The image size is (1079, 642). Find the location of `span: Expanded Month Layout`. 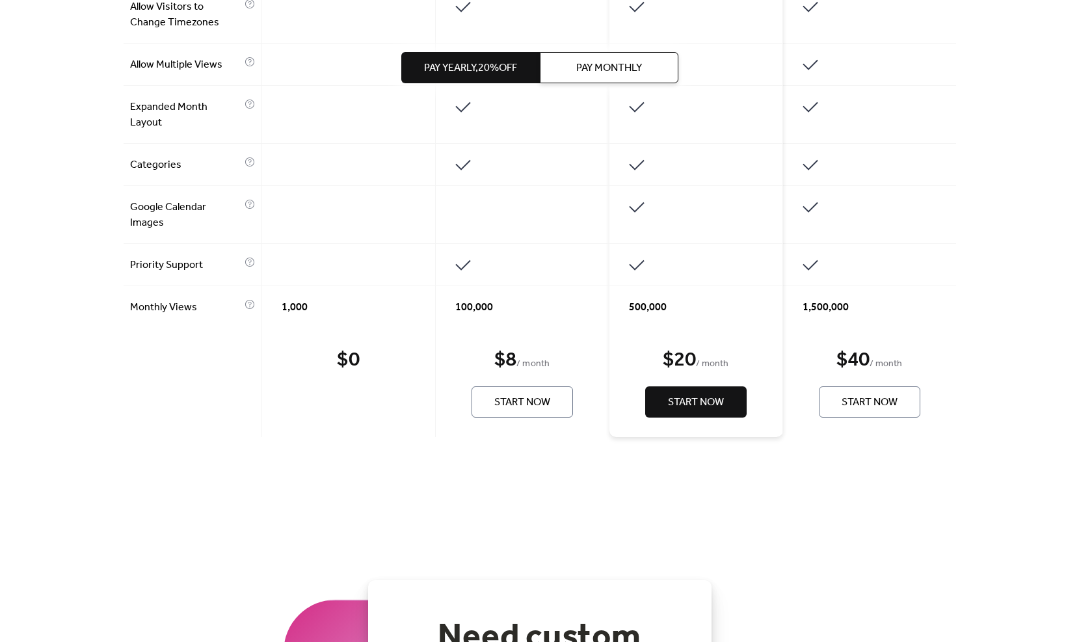

span: Expanded Month Layout is located at coordinates (185, 115).